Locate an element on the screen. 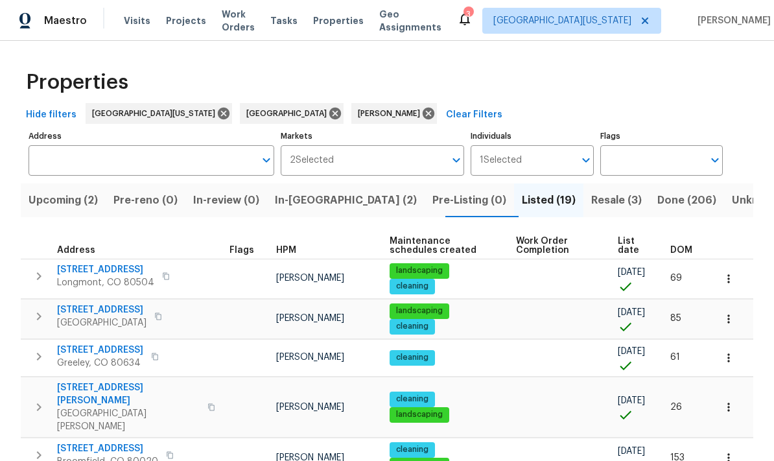  span: HPM is located at coordinates (286, 250).